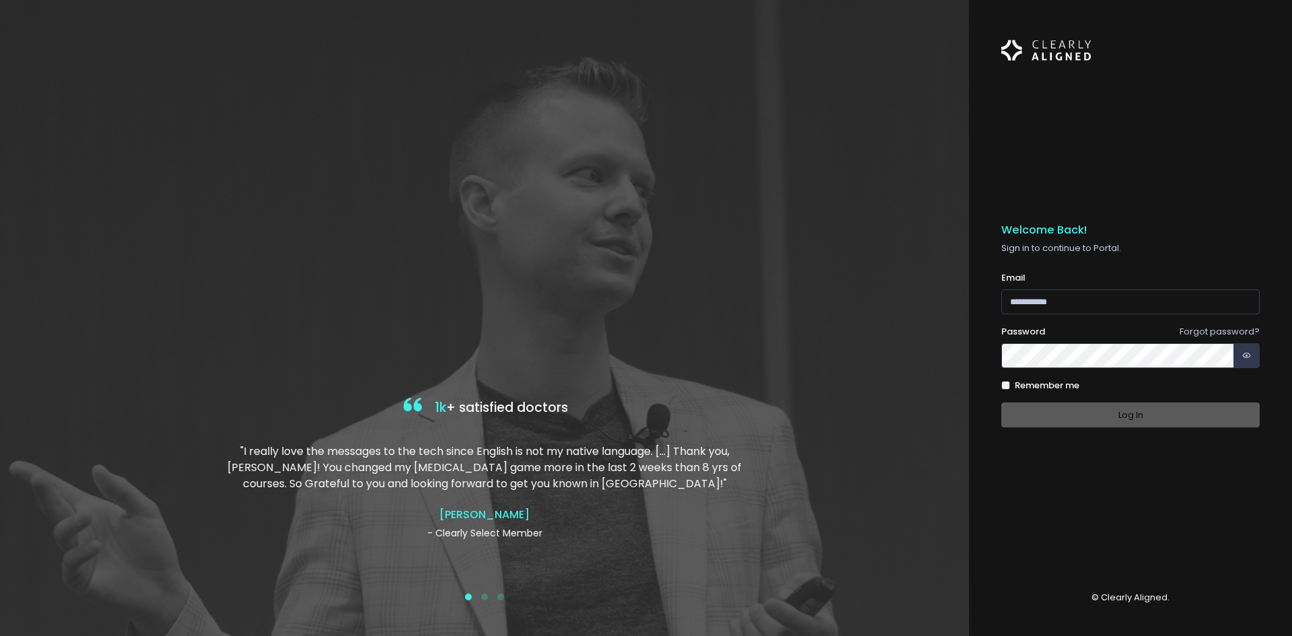 Image resolution: width=1292 pixels, height=636 pixels. I want to click on img: Logo Horizontal, so click(1046, 50).